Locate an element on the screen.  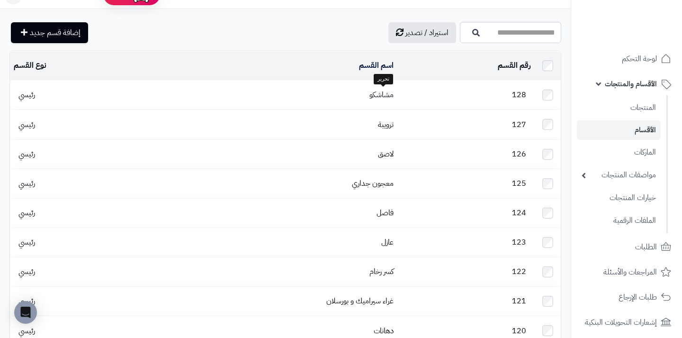
a: الأقسام is located at coordinates (618, 130).